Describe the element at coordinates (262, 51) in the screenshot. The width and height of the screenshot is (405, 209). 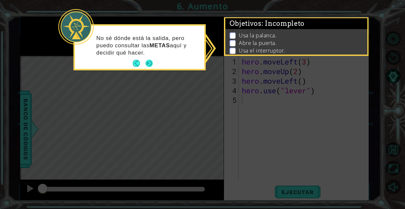
I see `p: Usa el interruptor.` at that location.